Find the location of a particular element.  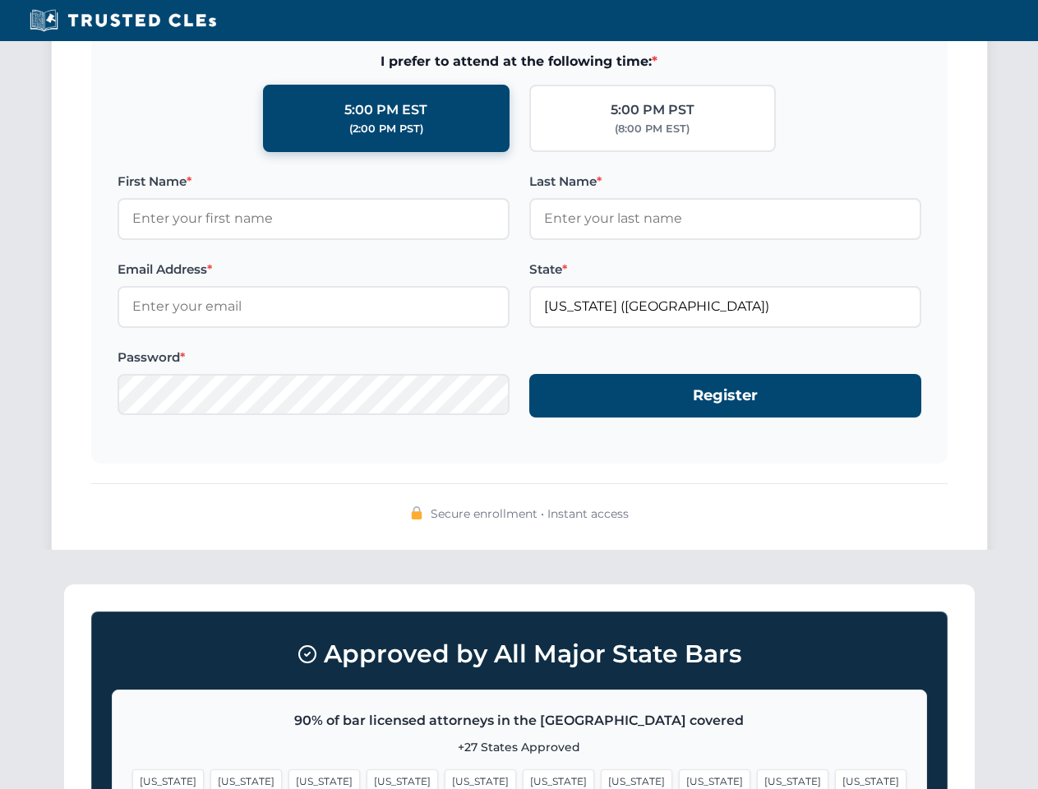

input: Enter your first name is located at coordinates (313, 219).